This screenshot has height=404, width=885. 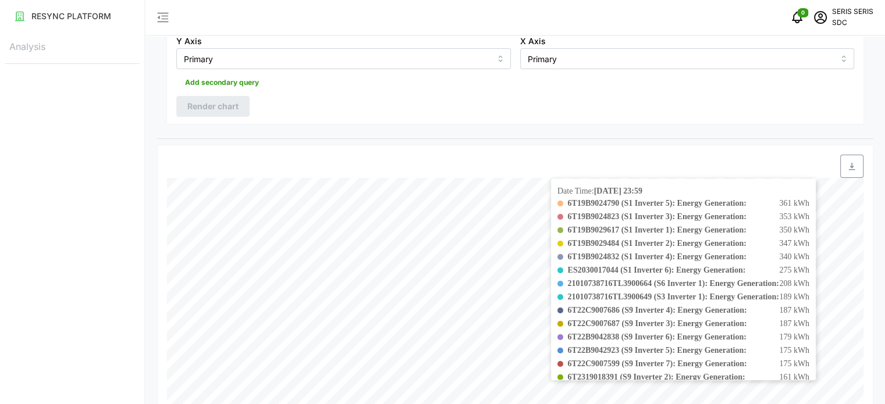 I want to click on b: 6T22C9007599 (S9 Inverter 7): Energy Generation:, so click(x=657, y=364).